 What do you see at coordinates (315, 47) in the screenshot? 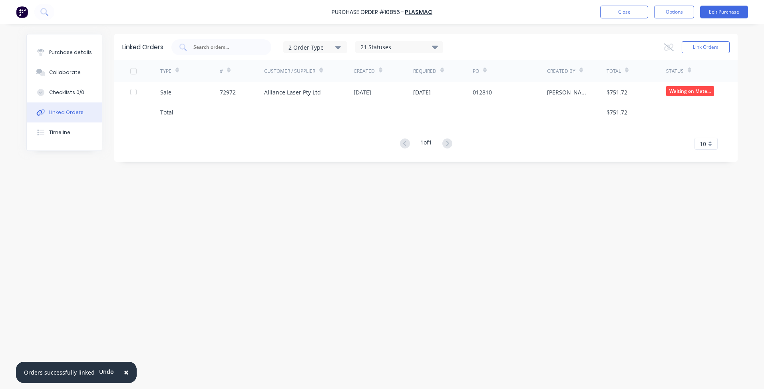
I see `button: 2 Order Type` at bounding box center [315, 47].